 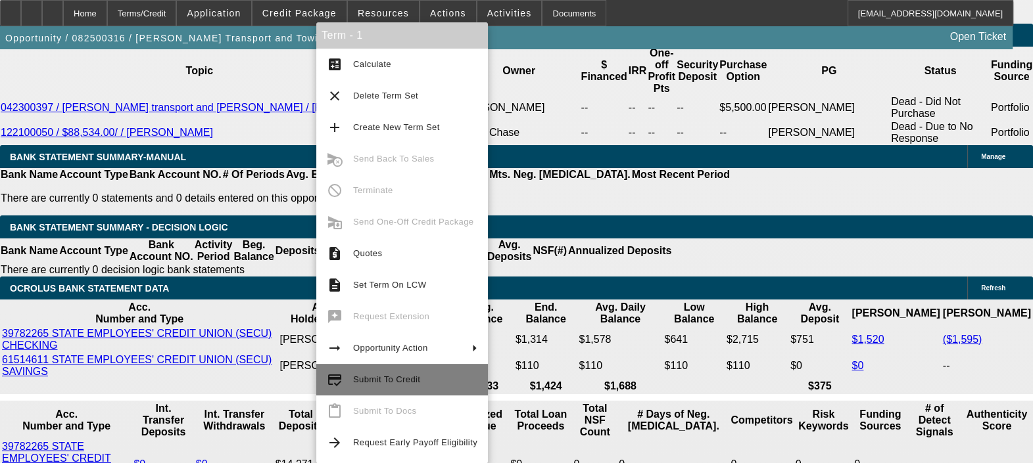 I want to click on mat-icon: credit_score, so click(x=335, y=380).